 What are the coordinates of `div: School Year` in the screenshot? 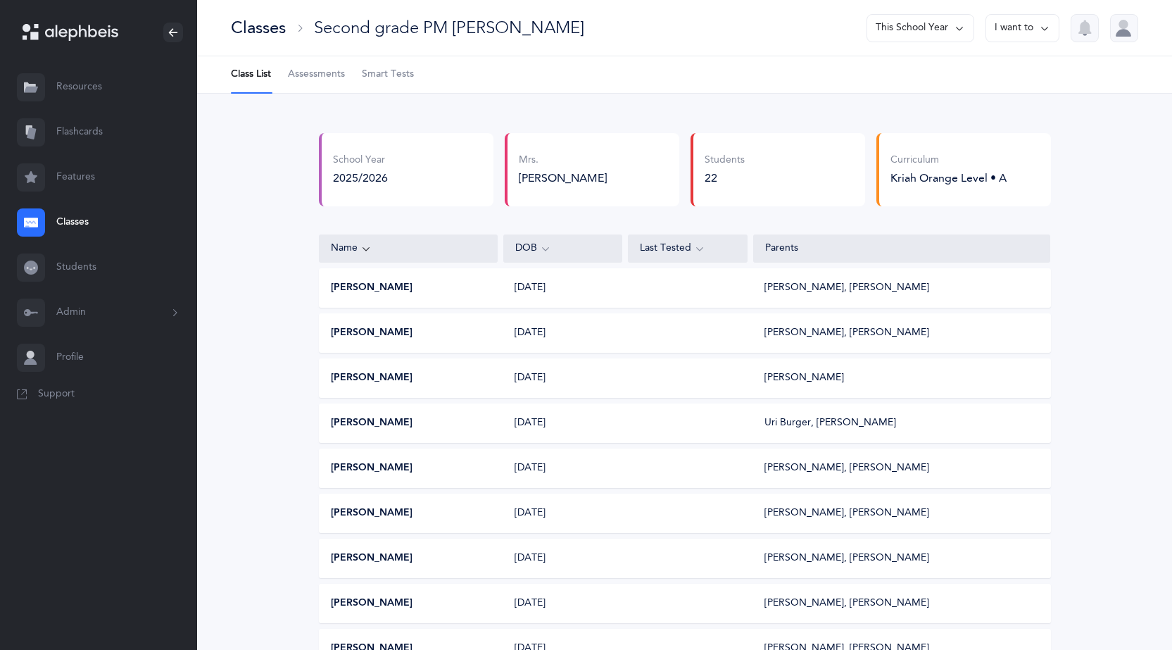 It's located at (360, 160).